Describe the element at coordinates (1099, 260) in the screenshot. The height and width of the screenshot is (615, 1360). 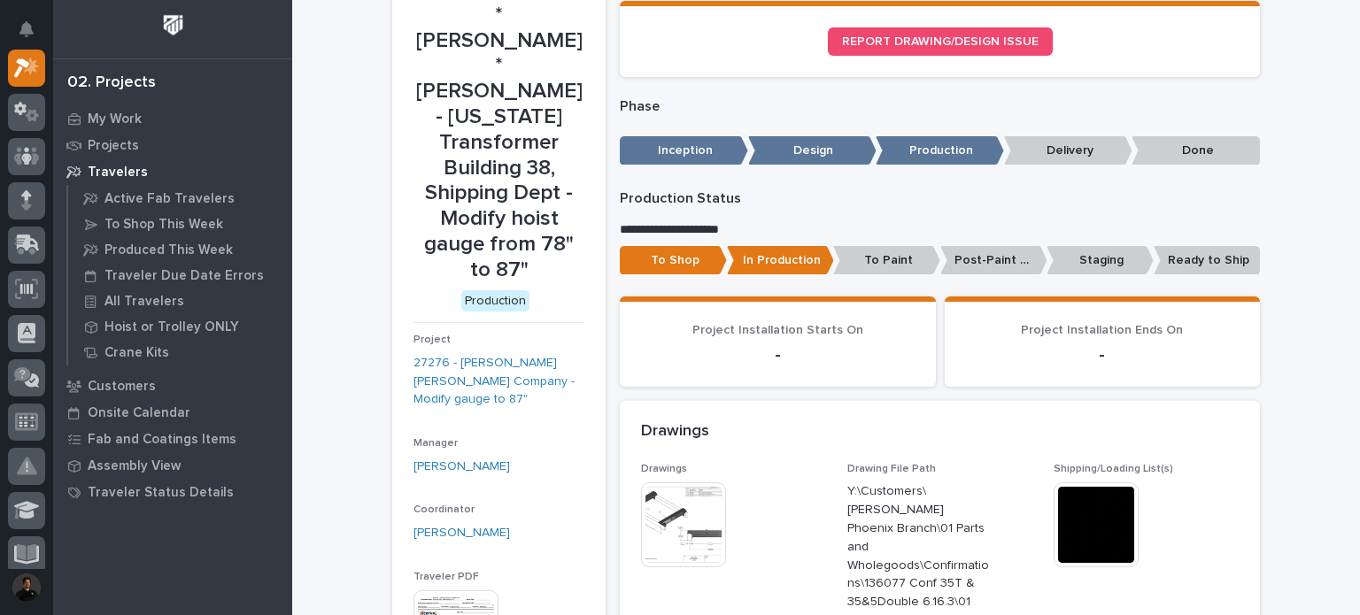
I see `p: Staging` at that location.